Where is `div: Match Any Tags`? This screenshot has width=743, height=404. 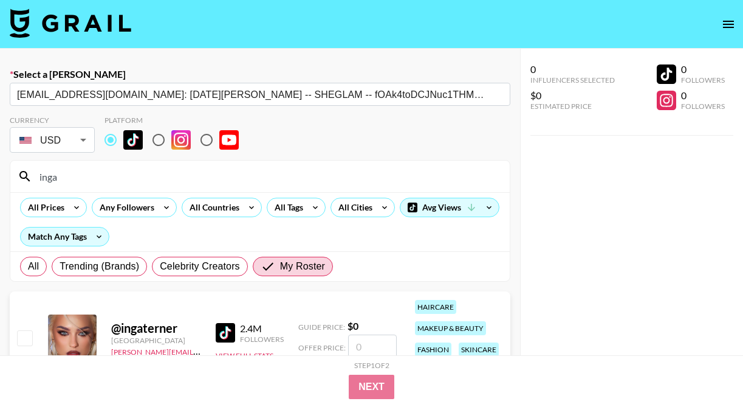
div: Match Any Tags is located at coordinates (64, 236).